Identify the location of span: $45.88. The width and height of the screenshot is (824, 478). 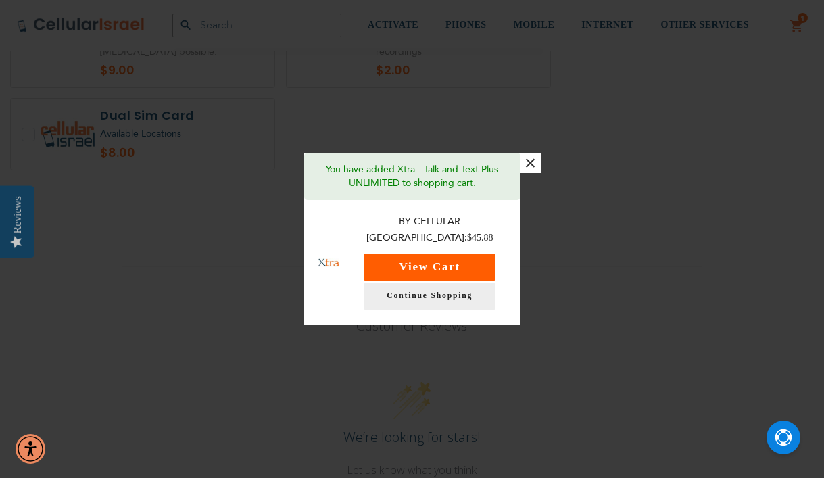
(480, 237).